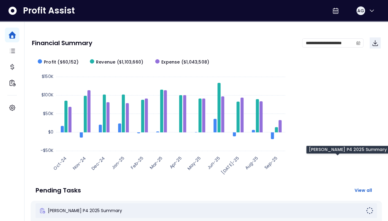  What do you see at coordinates (79, 163) in the screenshot?
I see `text: Nov-24` at bounding box center [79, 163].